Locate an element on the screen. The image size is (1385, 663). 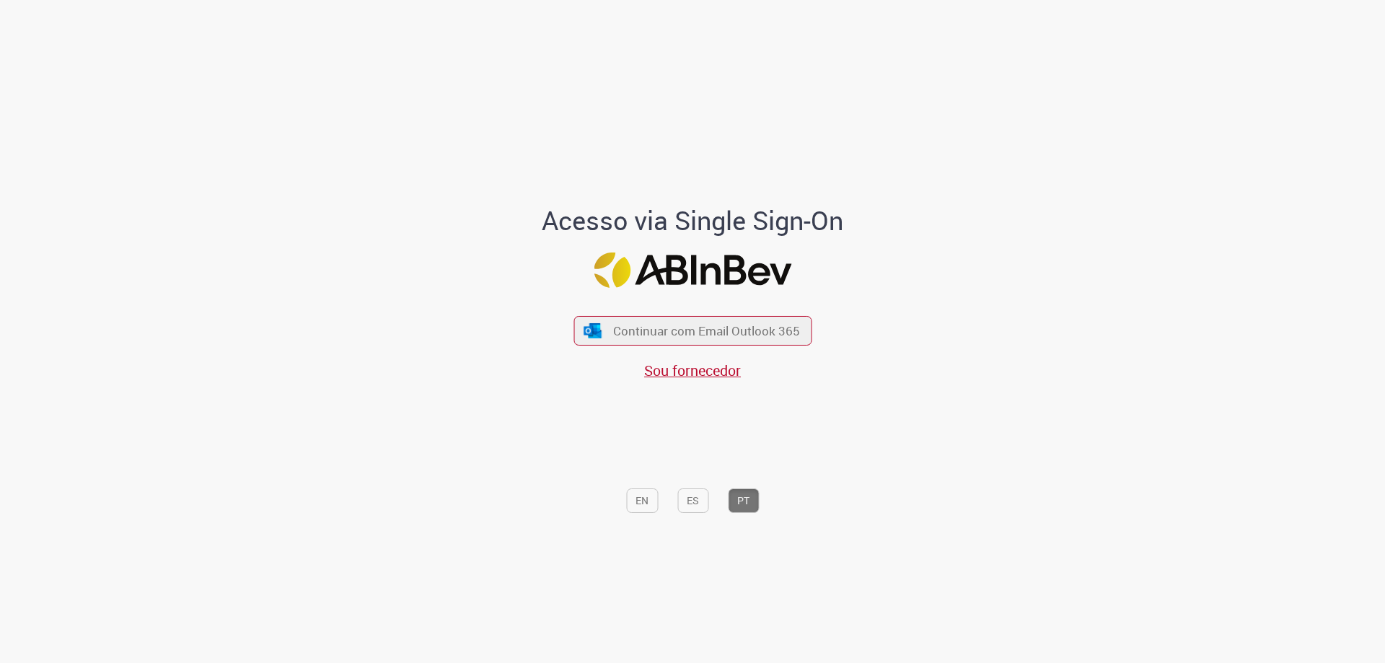
img: ícone Azure/Microsoft 360 is located at coordinates (593, 330).